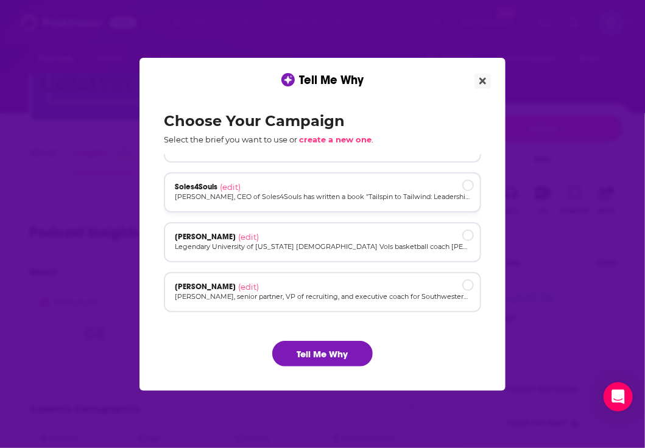  I want to click on button: Tell Me Why, so click(322, 354).